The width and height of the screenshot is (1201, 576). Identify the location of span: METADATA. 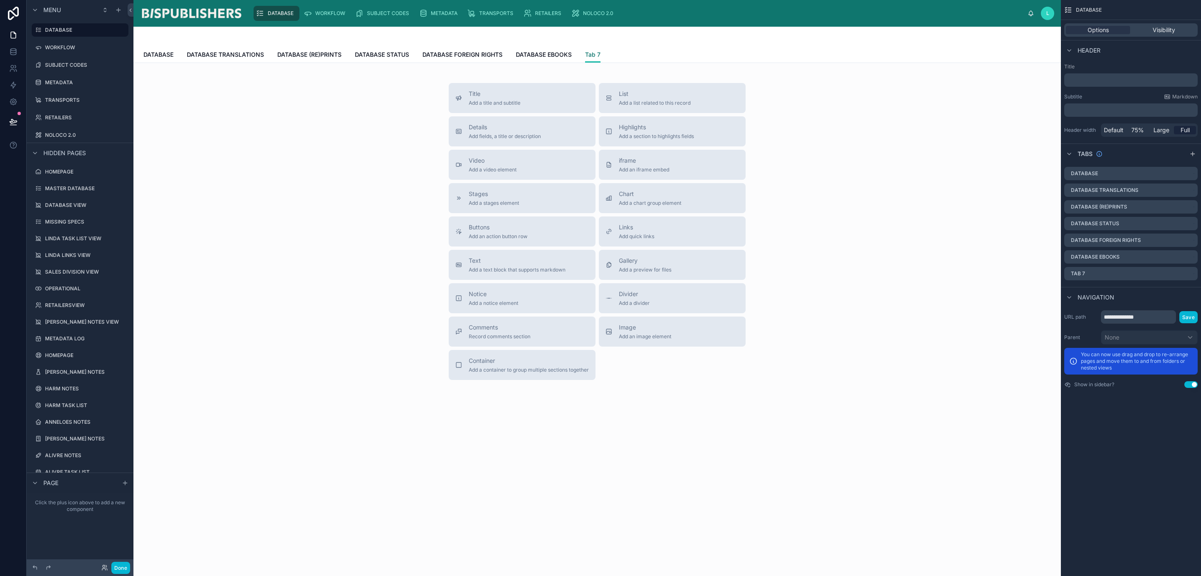
(444, 13).